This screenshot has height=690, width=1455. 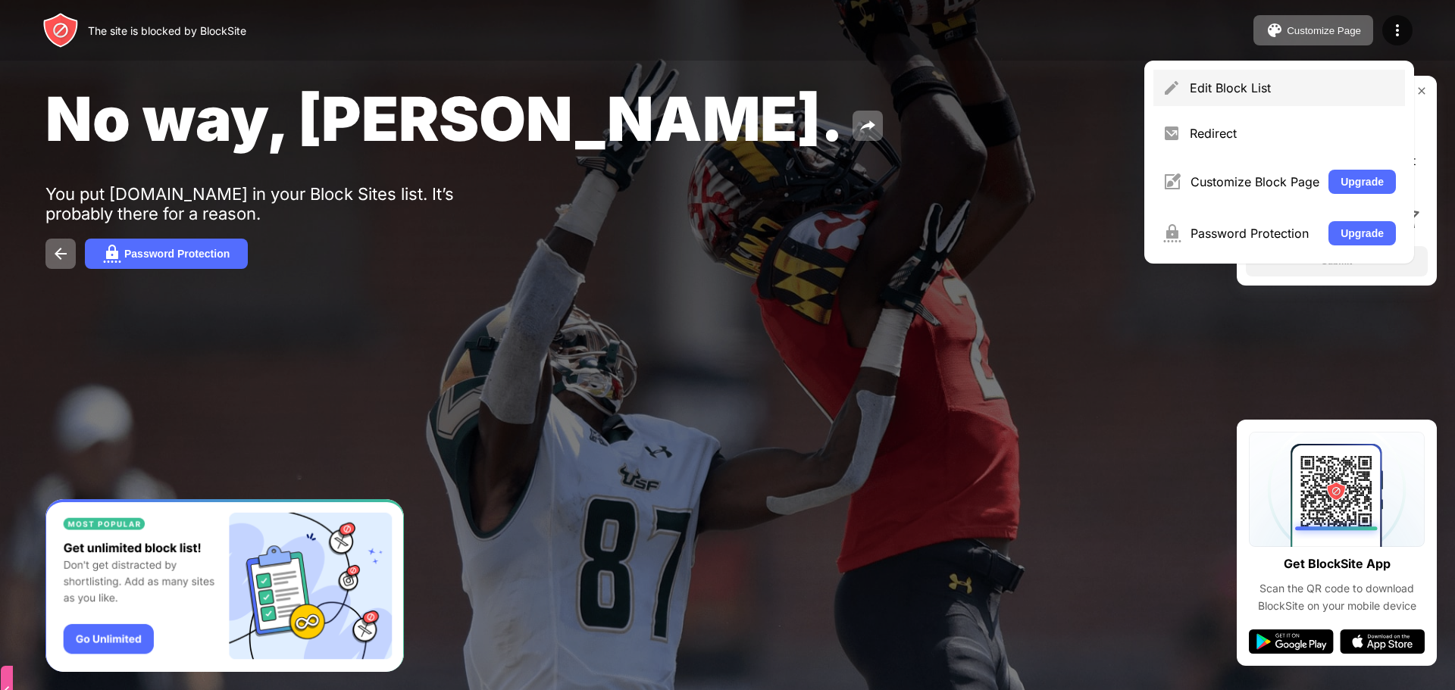 What do you see at coordinates (112, 254) in the screenshot?
I see `img: password.svg` at bounding box center [112, 254].